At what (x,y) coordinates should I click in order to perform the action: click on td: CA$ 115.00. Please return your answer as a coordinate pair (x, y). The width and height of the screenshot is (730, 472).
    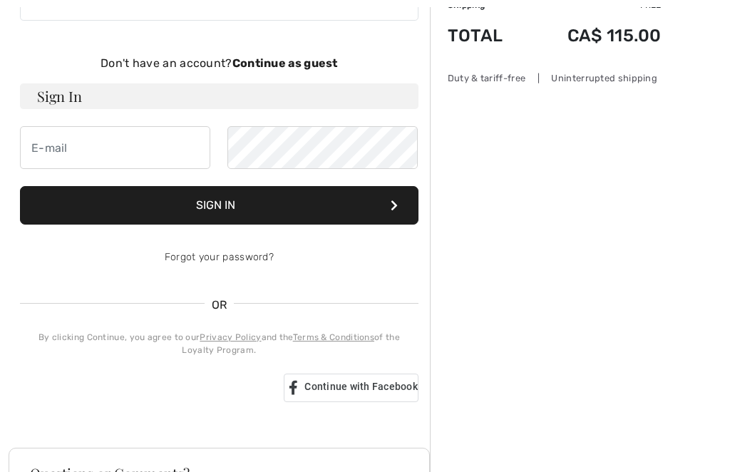
    Looking at the image, I should click on (594, 36).